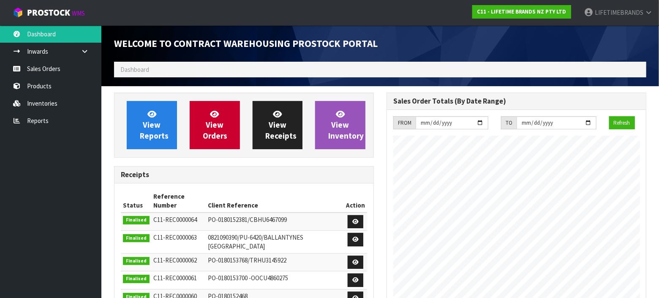 The width and height of the screenshot is (659, 298). I want to click on th: Reference Number, so click(179, 201).